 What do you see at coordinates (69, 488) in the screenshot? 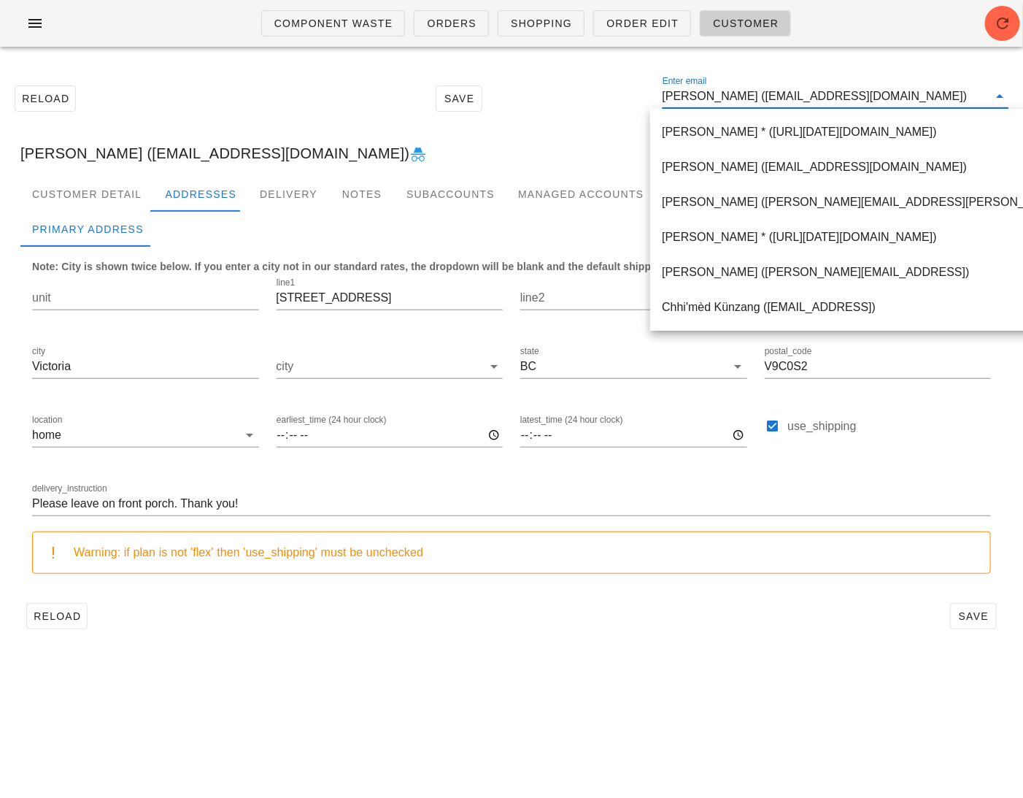
I see `label: delivery_instruction` at bounding box center [69, 488].